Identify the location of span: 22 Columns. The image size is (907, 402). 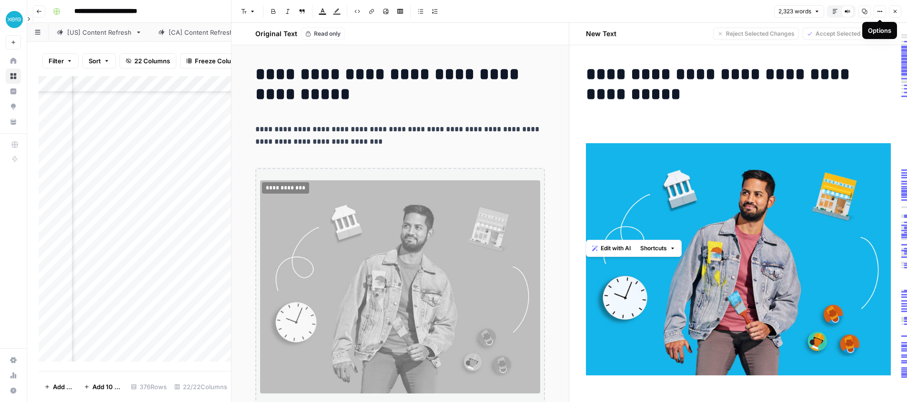
(152, 61).